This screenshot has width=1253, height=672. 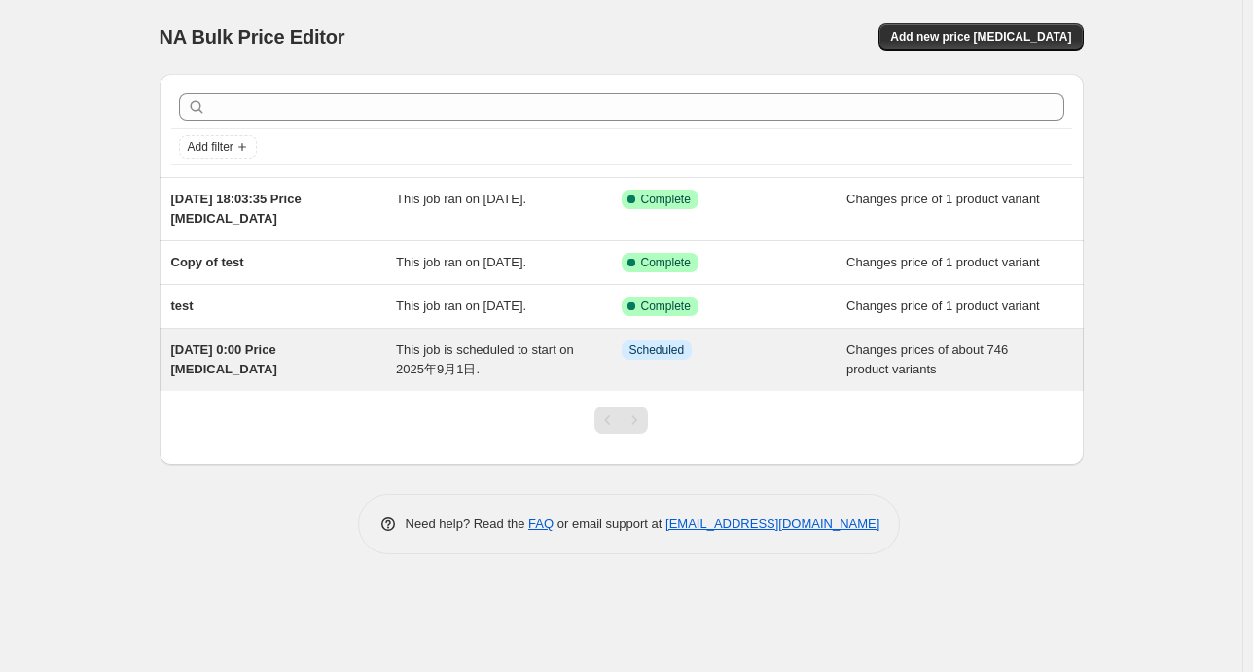 What do you see at coordinates (541, 523) in the screenshot?
I see `a: FAQ` at bounding box center [541, 523].